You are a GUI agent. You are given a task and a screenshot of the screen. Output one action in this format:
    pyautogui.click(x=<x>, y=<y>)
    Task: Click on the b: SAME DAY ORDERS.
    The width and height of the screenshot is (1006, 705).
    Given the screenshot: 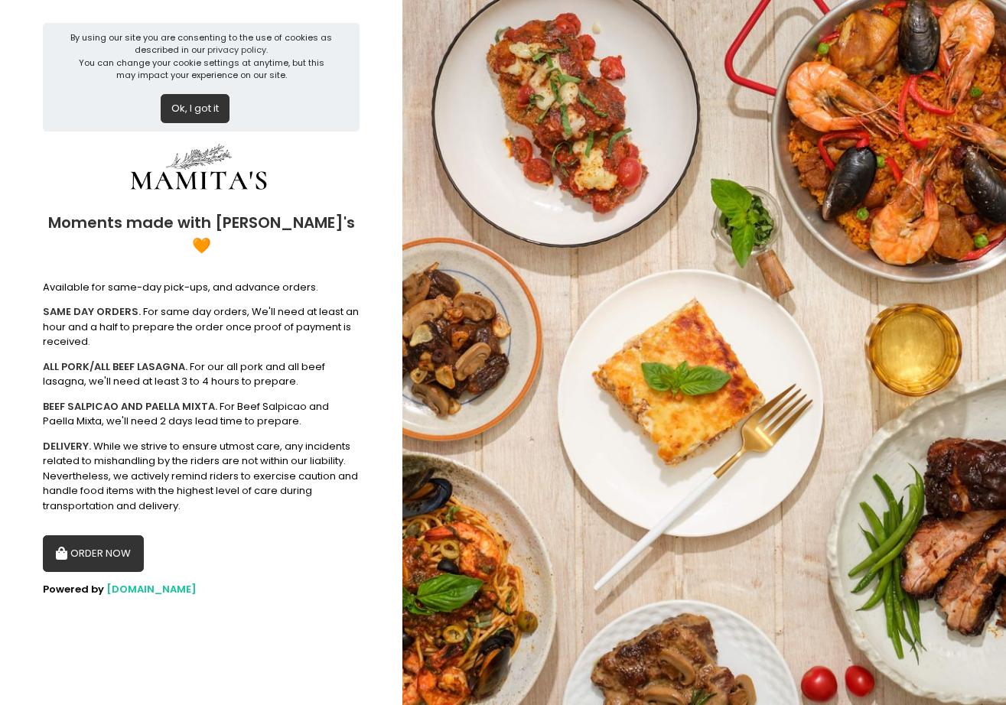 What is the action you would take?
    pyautogui.click(x=92, y=311)
    